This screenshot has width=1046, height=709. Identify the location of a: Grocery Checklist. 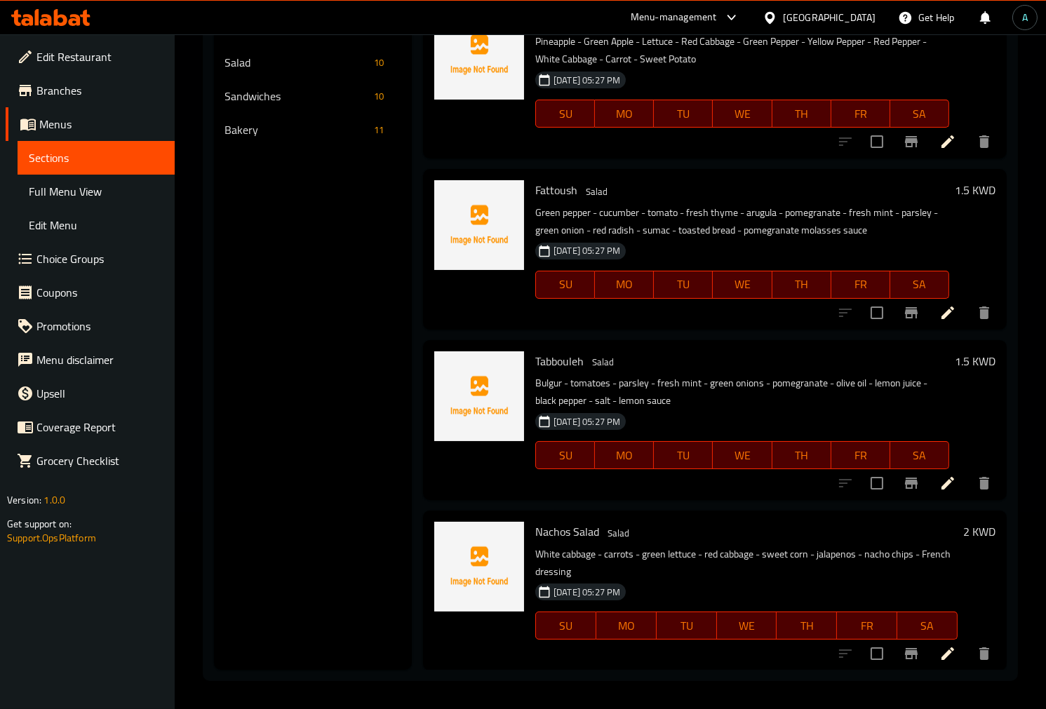
(90, 461).